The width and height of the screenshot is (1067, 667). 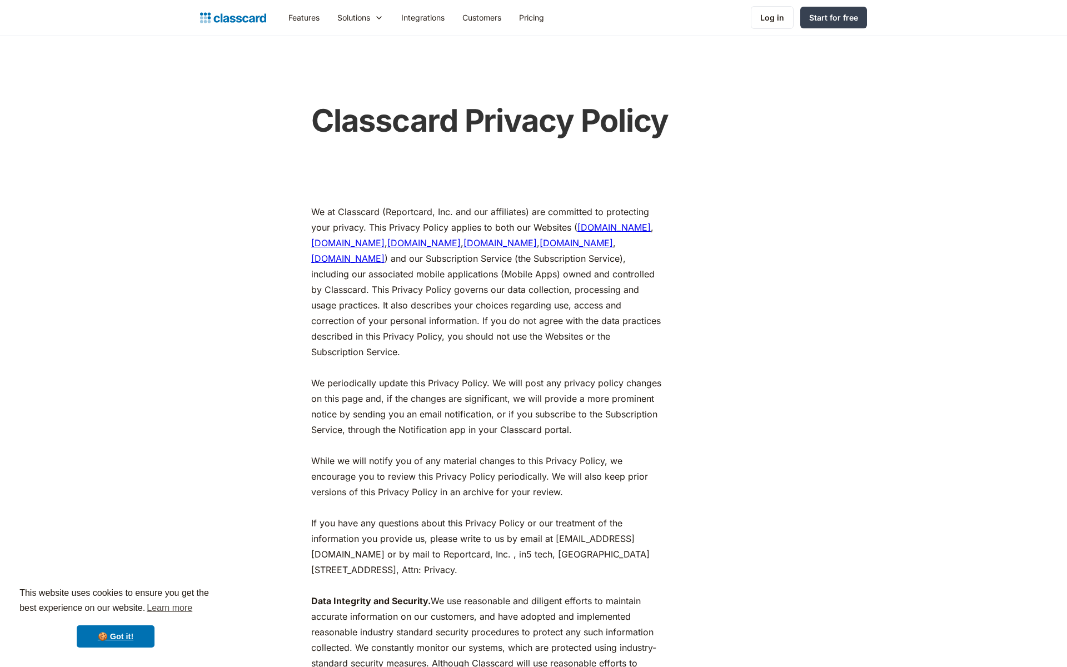 What do you see at coordinates (482, 17) in the screenshot?
I see `a: Customers` at bounding box center [482, 17].